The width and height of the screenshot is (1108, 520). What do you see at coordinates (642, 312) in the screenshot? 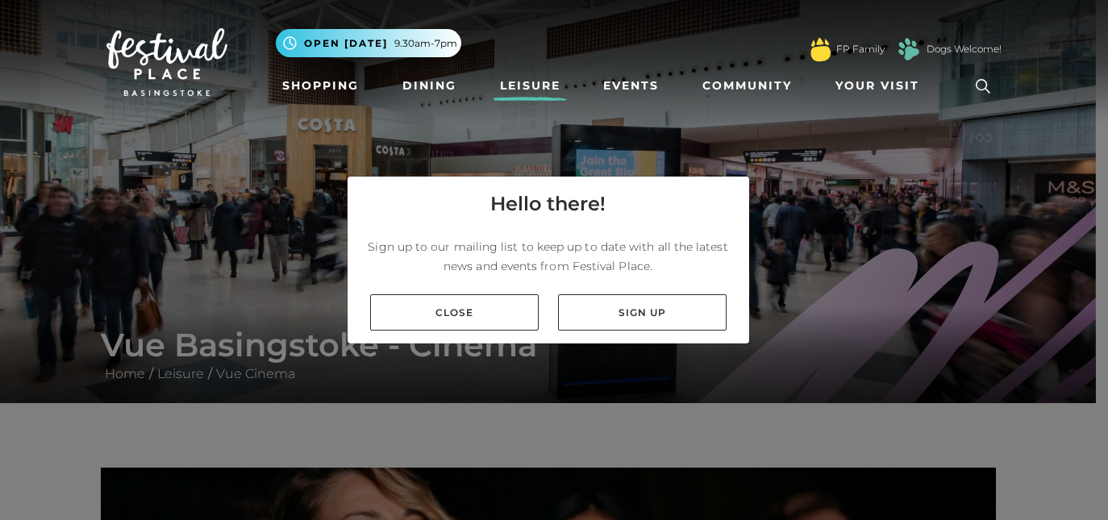
I see `a: Sign up` at bounding box center [642, 312].